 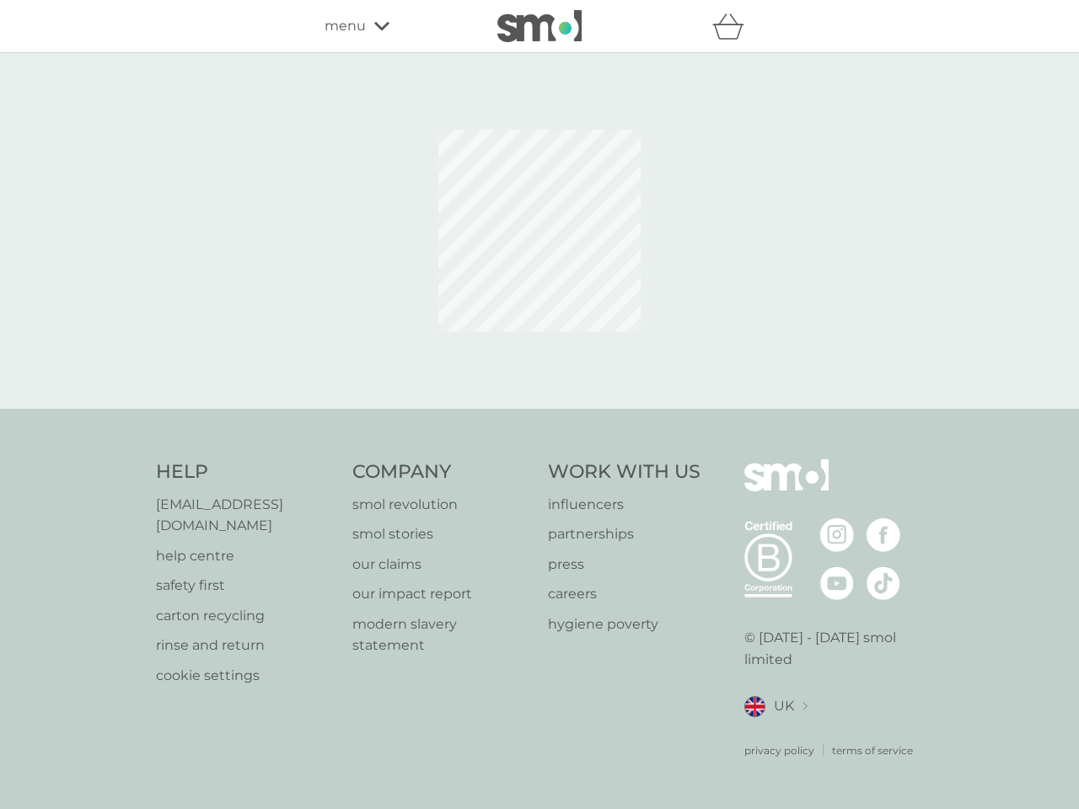 I want to click on a: rinse and return, so click(x=245, y=646).